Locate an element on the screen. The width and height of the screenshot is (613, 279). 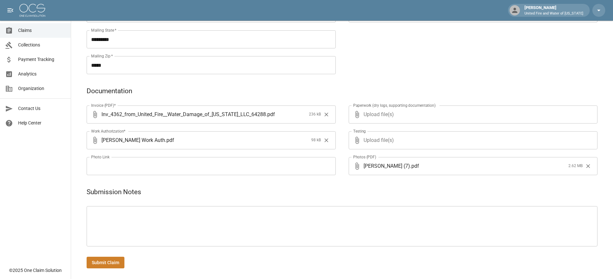
span: Collections is located at coordinates (42, 45).